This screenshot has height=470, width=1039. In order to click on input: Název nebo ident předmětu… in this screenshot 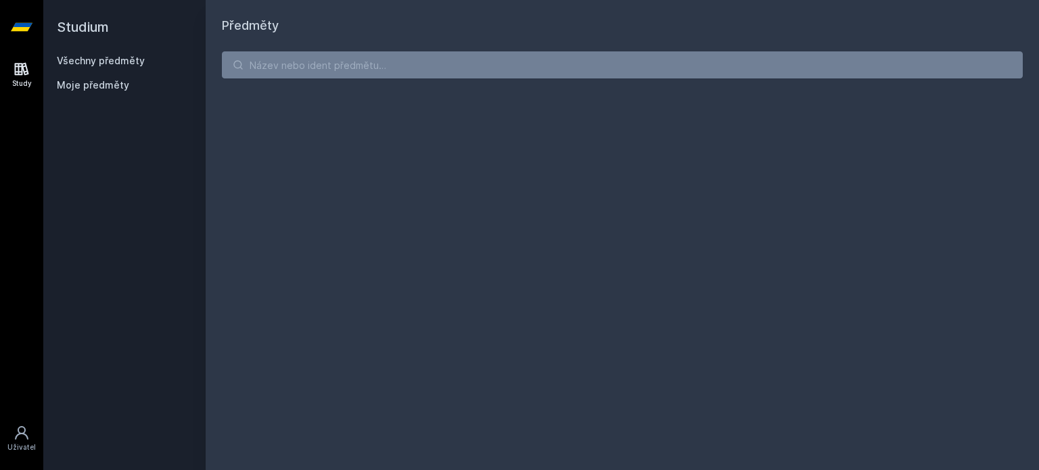, I will do `click(622, 65)`.